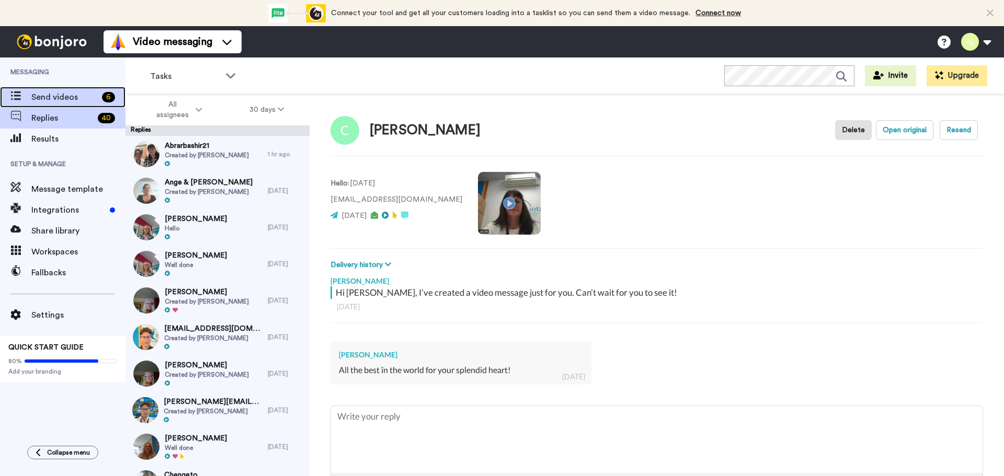 The image size is (1004, 476). I want to click on img: cabfe347-cb98-4999-b4dd-86f54146fe09-thumb.jpg, so click(146, 264).